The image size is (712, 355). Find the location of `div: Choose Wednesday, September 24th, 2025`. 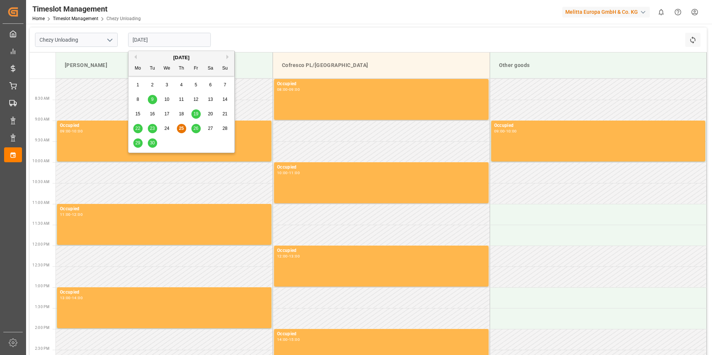

div: Choose Wednesday, September 24th, 2025 is located at coordinates (167, 128).